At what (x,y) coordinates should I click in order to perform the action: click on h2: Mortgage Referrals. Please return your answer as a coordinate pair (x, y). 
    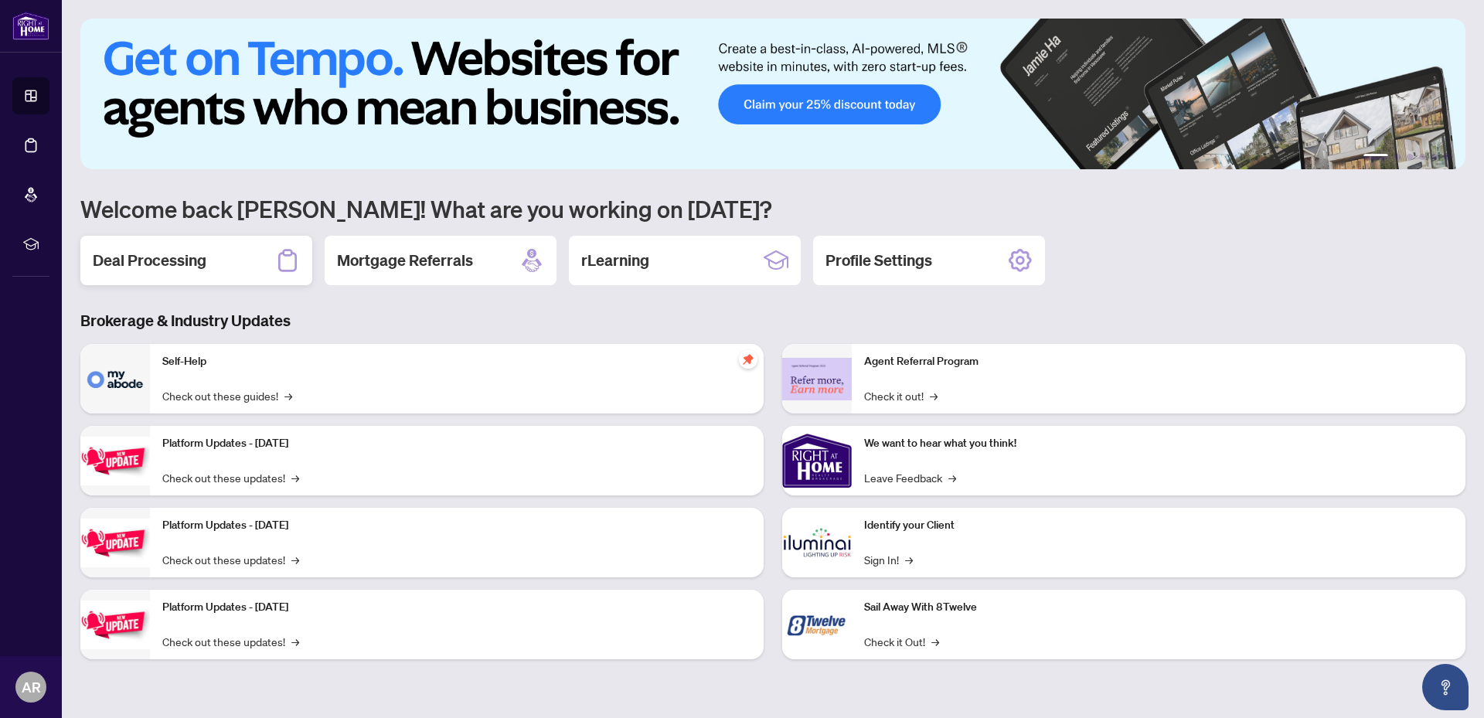
    Looking at the image, I should click on (405, 260).